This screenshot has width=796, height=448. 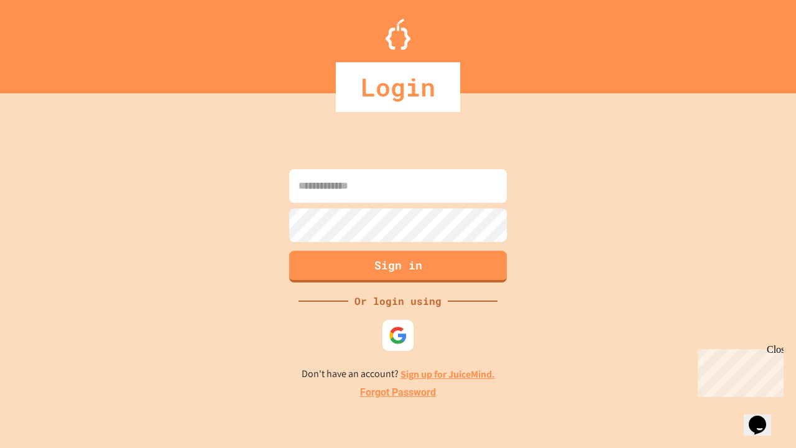 I want to click on p: Don't have an account?, so click(x=398, y=374).